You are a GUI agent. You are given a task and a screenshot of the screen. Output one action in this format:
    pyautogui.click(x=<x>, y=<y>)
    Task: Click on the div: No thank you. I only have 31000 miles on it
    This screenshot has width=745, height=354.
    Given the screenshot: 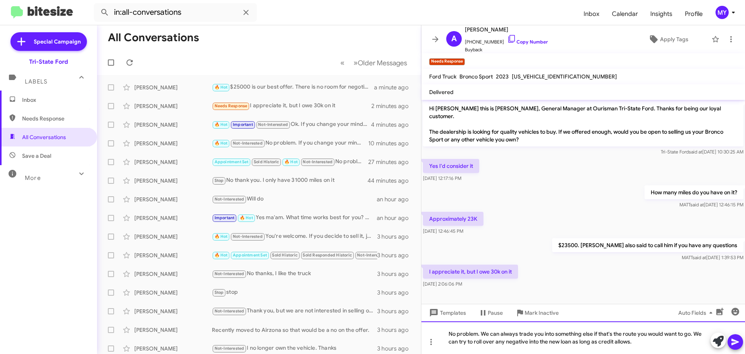 What is the action you would take?
    pyautogui.click(x=290, y=180)
    